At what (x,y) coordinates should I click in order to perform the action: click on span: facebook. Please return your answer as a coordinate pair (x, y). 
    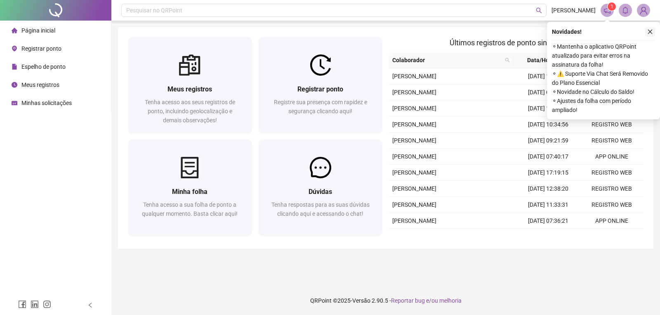
    Looking at the image, I should click on (22, 305).